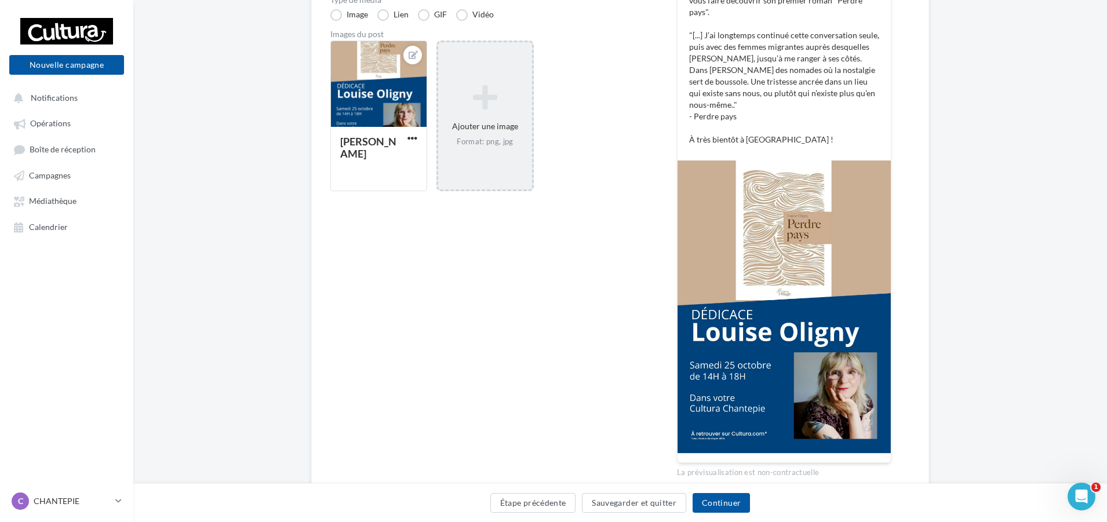 This screenshot has width=1107, height=522. What do you see at coordinates (485, 34) in the screenshot?
I see `div: Images du post` at bounding box center [485, 34].